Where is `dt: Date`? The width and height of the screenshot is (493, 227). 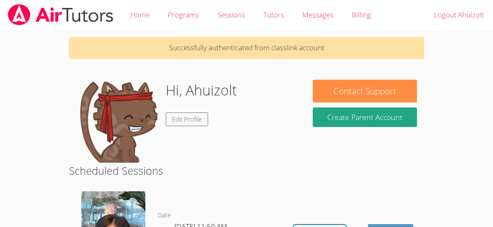
dt: Date is located at coordinates (164, 215).